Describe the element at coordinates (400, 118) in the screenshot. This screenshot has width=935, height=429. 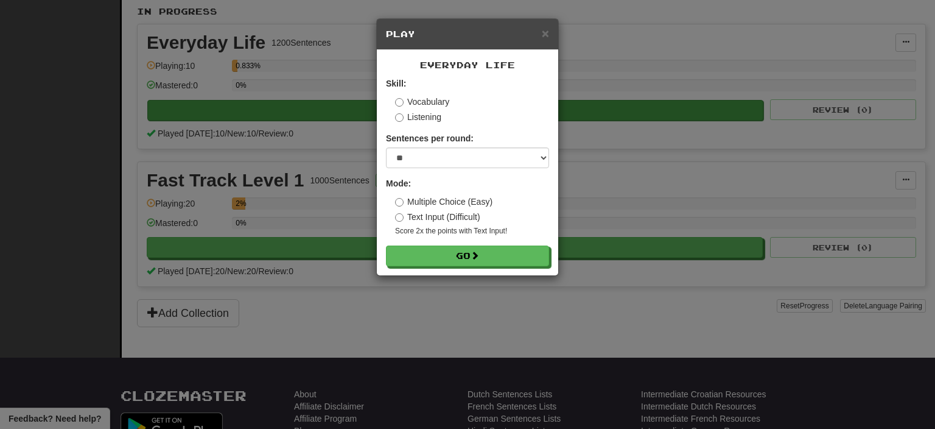
I see `input: Listening` at that location.